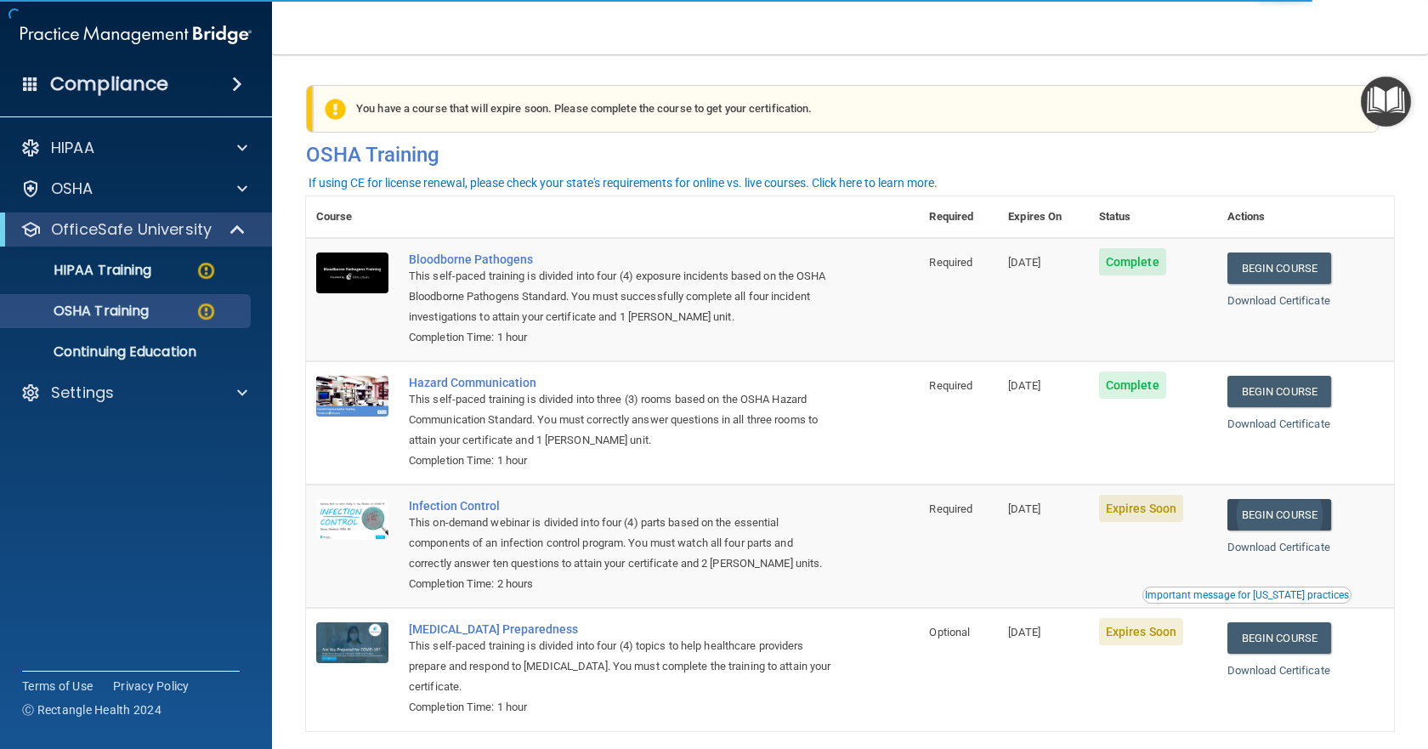 Image resolution: width=1428 pixels, height=749 pixels. I want to click on a: OSHA, so click(133, 189).